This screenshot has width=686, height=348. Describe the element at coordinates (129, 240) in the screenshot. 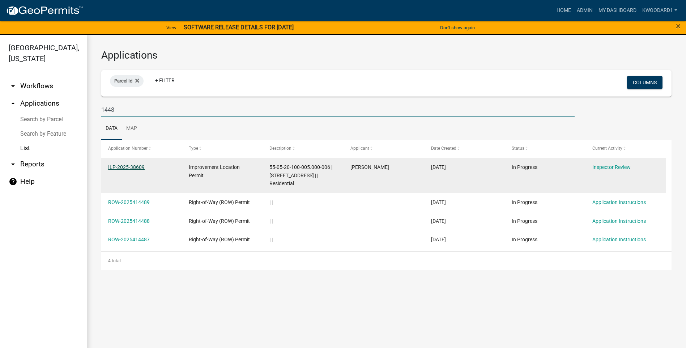

I see `a: ROW-2025414487` at that location.